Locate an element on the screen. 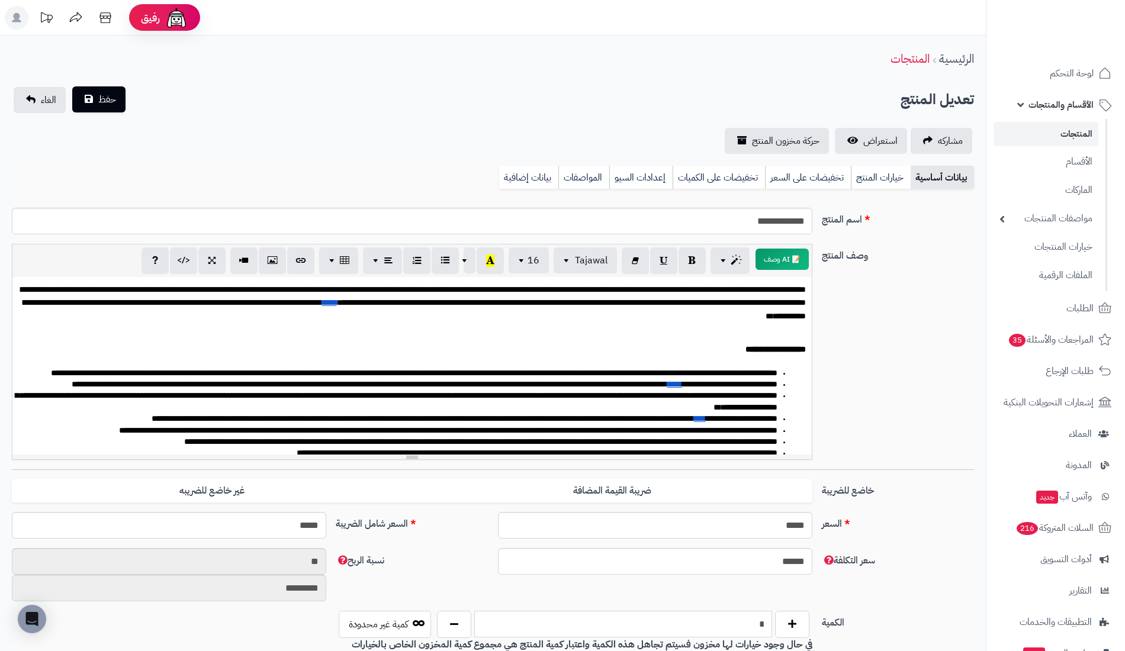 The image size is (1125, 651). label: غير خاضع للضريبه is located at coordinates (212, 491).